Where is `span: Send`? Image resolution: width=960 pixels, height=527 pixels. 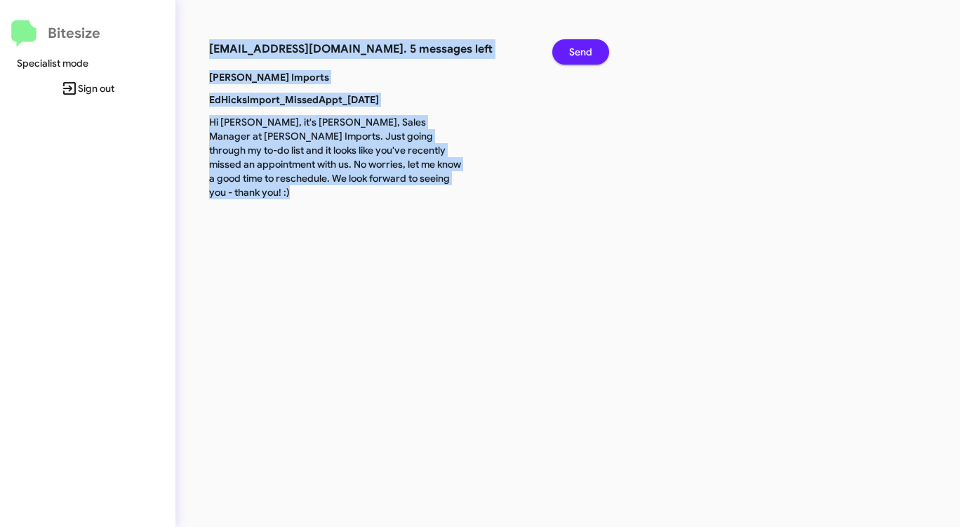 span: Send is located at coordinates (580, 52).